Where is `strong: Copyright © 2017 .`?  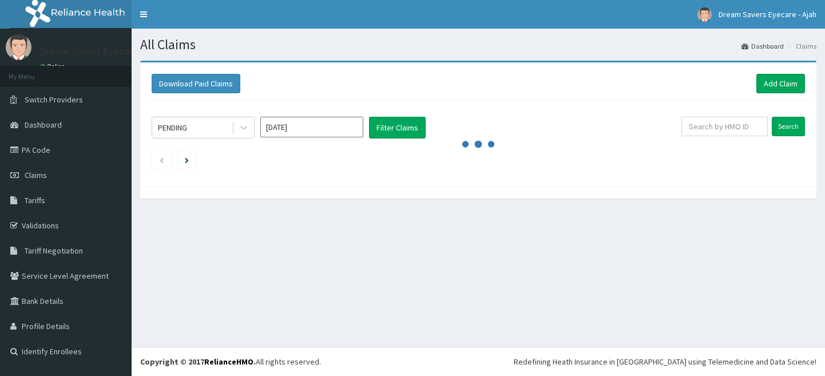 strong: Copyright © 2017 . is located at coordinates (198, 361).